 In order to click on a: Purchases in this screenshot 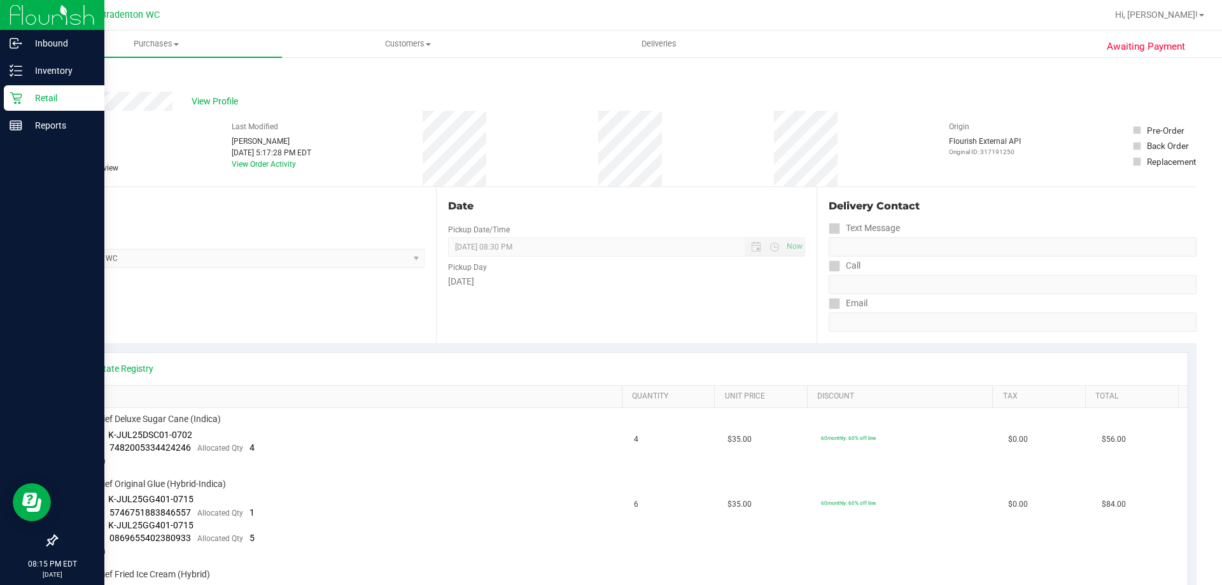, I will do `click(156, 44)`.